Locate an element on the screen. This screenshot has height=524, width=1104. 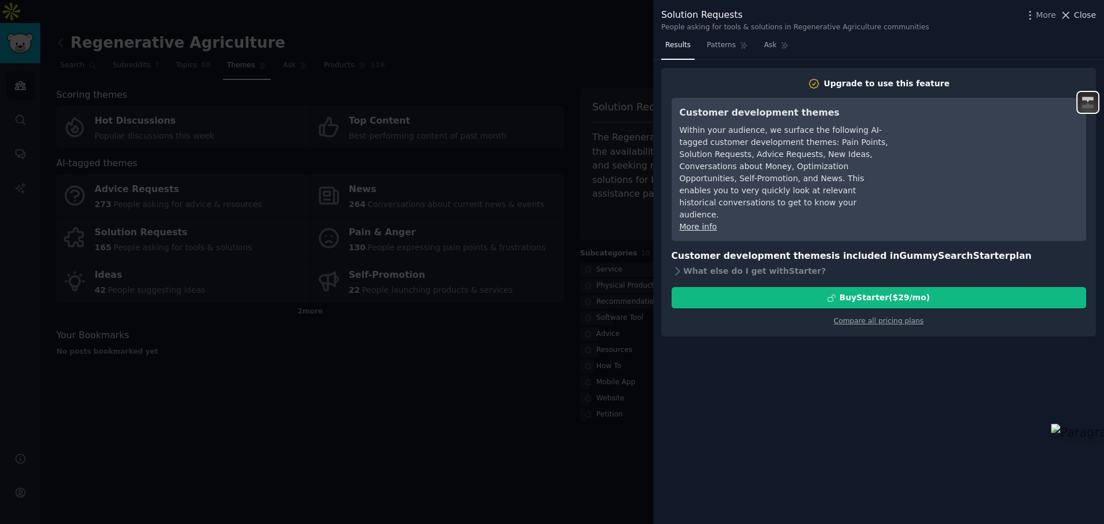
span: GummySearch Starter is located at coordinates (954, 255).